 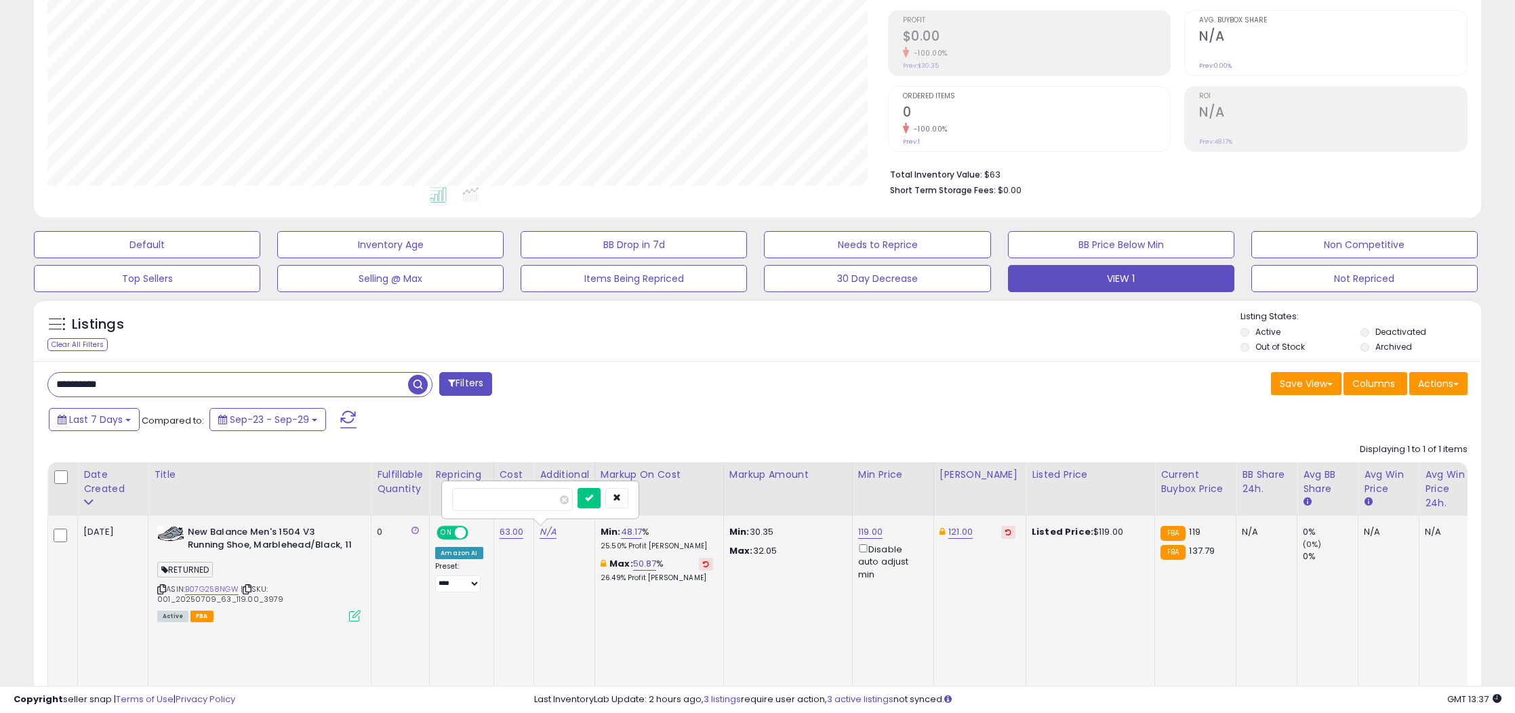 What do you see at coordinates (77, 344) in the screenshot?
I see `div: Clear All Filters` at bounding box center [77, 344].